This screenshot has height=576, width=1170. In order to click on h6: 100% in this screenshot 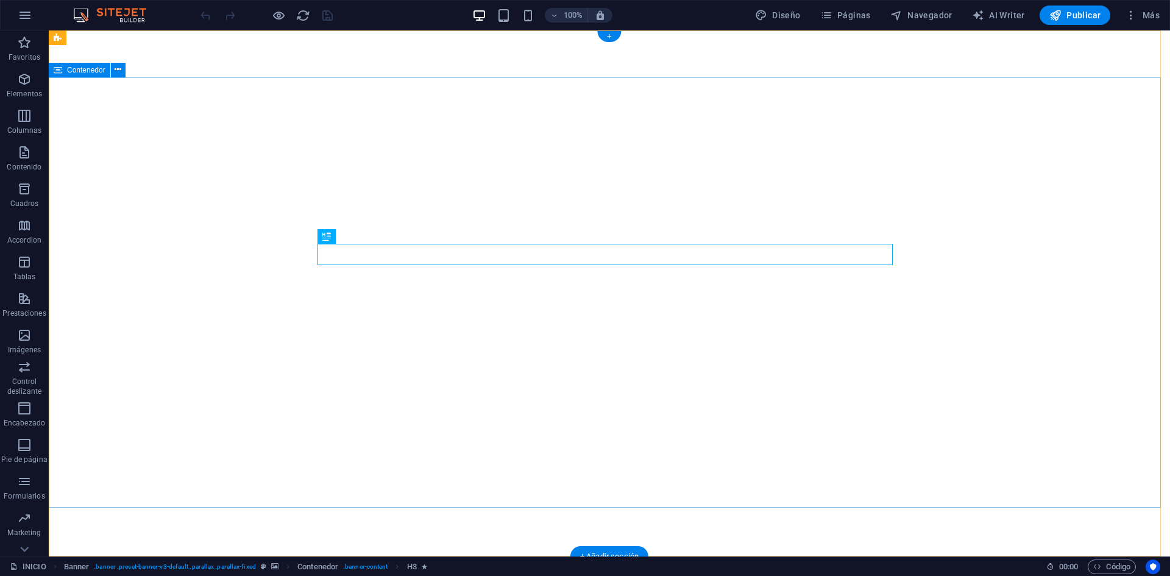, I will do `click(573, 15)`.